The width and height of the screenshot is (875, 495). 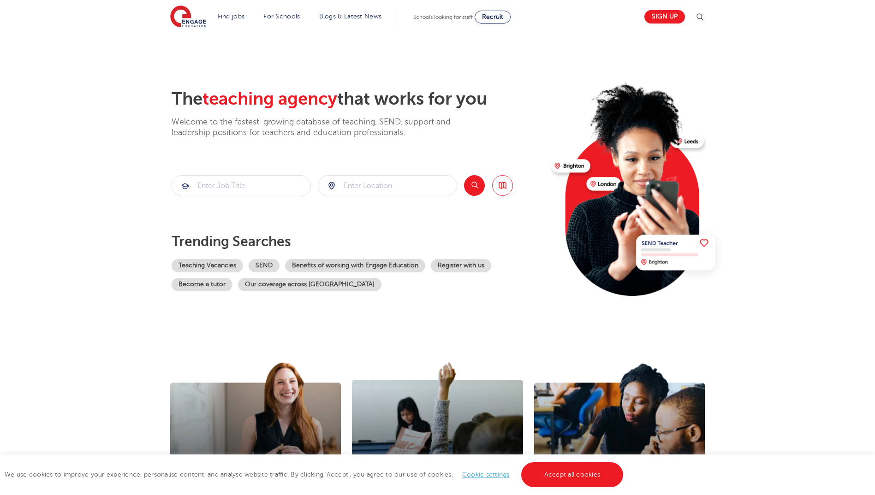 What do you see at coordinates (443, 17) in the screenshot?
I see `span: Schools looking for staff` at bounding box center [443, 17].